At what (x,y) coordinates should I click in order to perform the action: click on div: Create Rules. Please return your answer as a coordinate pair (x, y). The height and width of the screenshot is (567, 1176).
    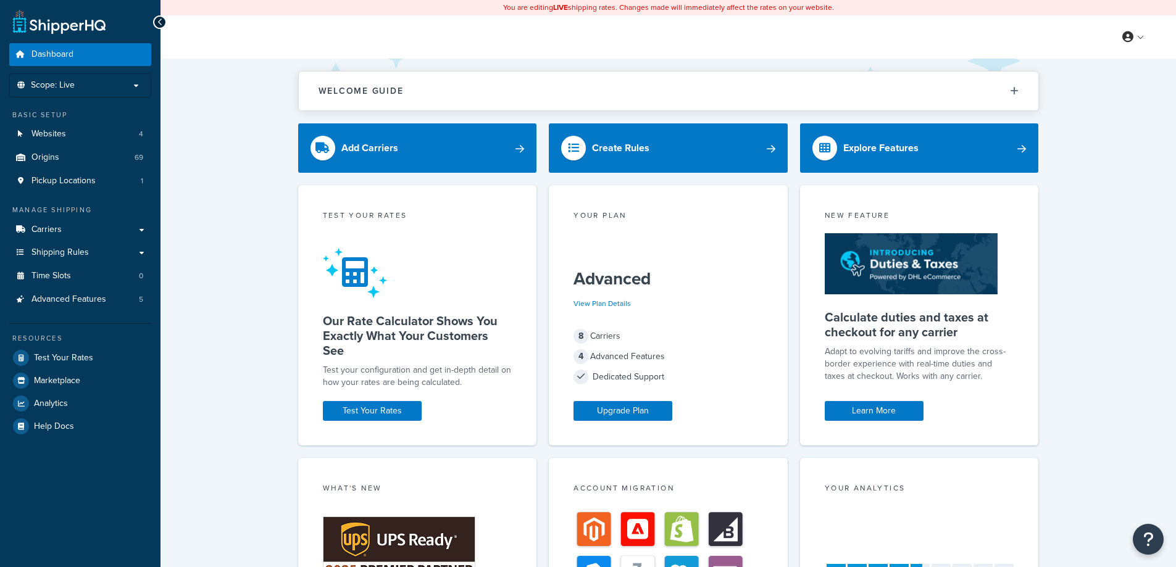
    Looking at the image, I should click on (621, 148).